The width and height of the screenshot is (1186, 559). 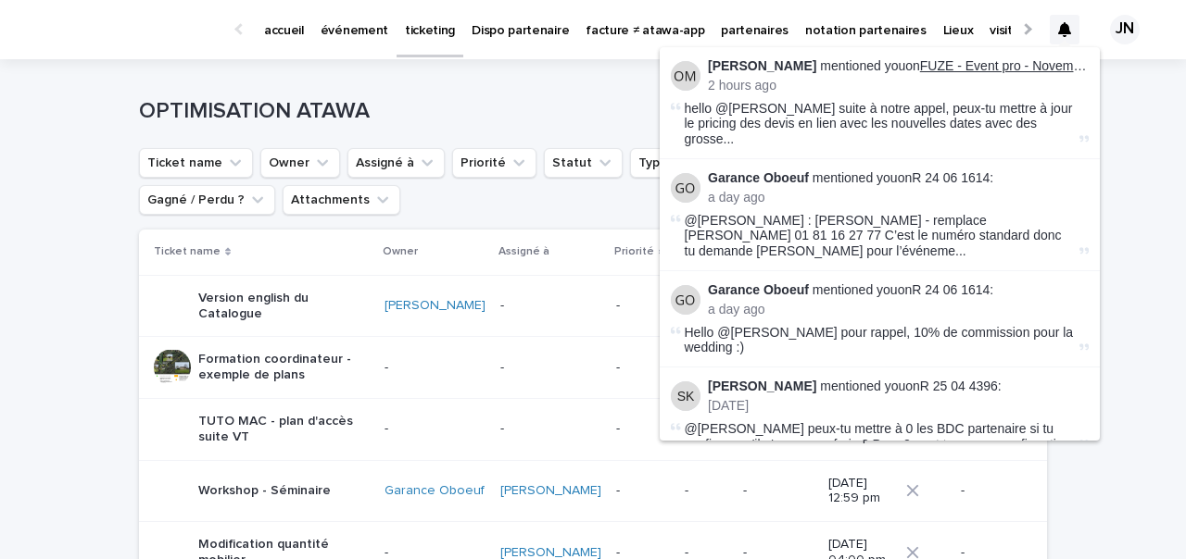 I want to click on p: Ticket name, so click(x=187, y=252).